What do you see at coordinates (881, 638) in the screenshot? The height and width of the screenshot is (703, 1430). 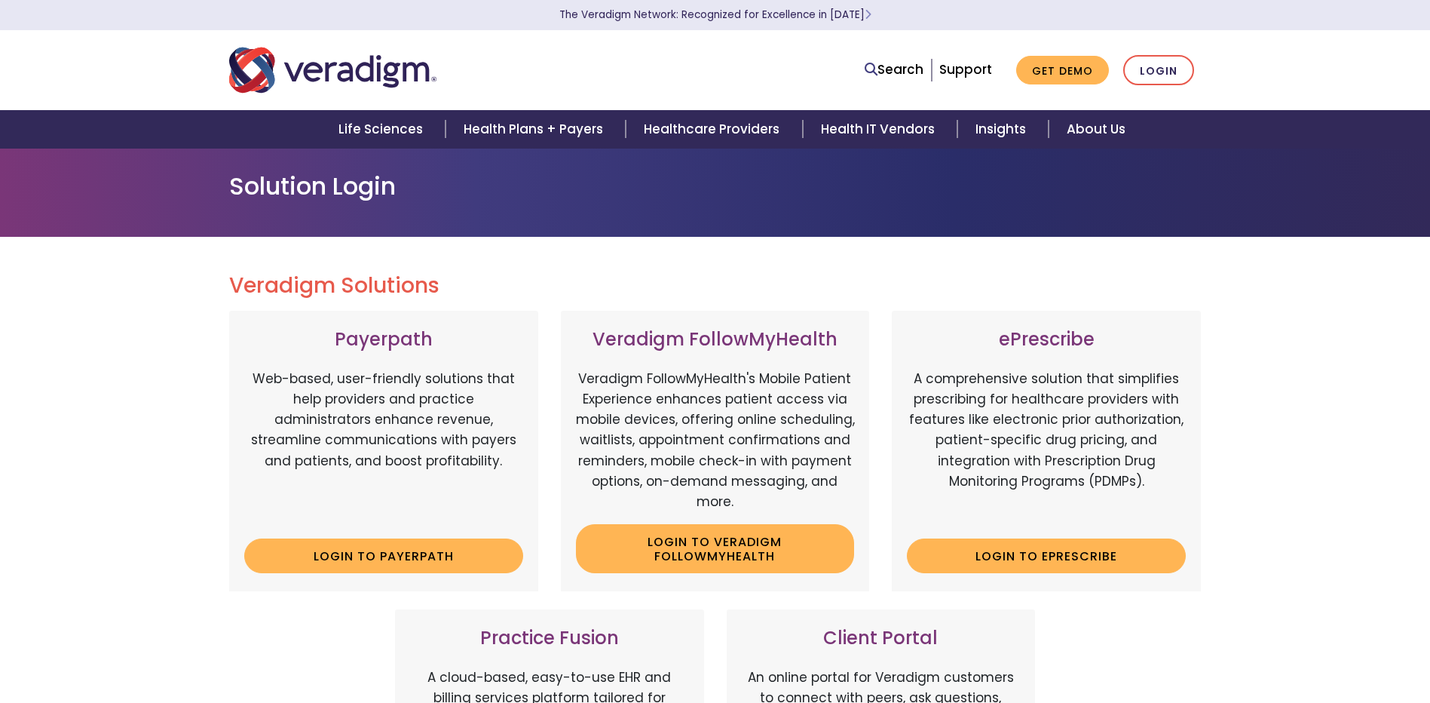 I see `h3: Client Portal` at bounding box center [881, 638].